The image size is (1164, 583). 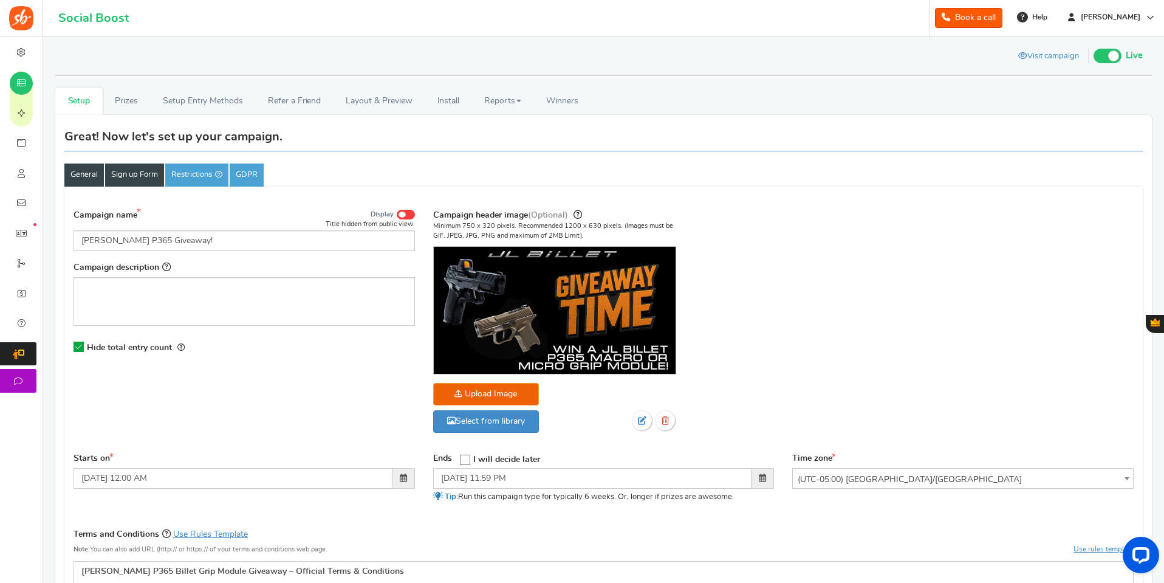 What do you see at coordinates (370, 224) in the screenshot?
I see `div: Title hidden from public view.` at bounding box center [370, 224].